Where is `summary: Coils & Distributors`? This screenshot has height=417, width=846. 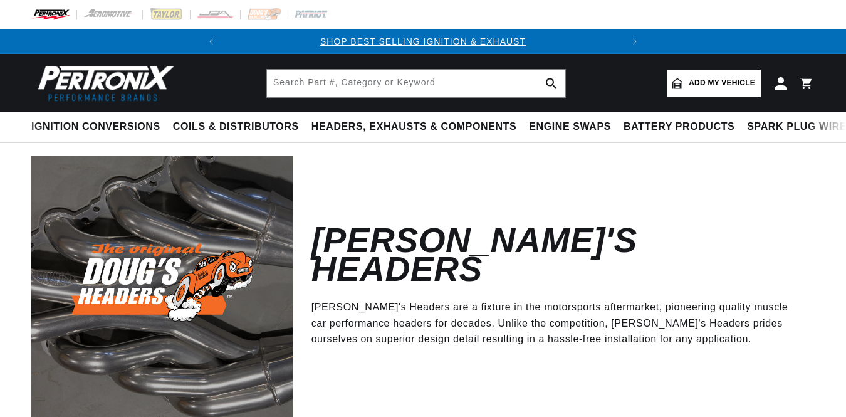
summary: Coils & Distributors is located at coordinates (236, 127).